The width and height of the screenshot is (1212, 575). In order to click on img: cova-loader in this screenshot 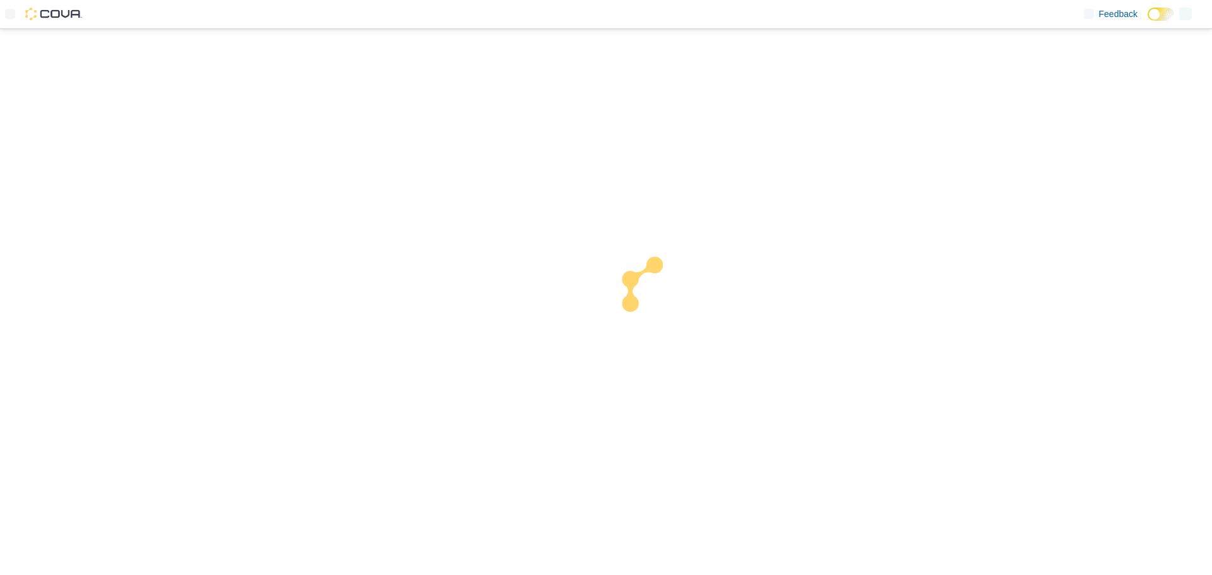, I will do `click(653, 295)`.